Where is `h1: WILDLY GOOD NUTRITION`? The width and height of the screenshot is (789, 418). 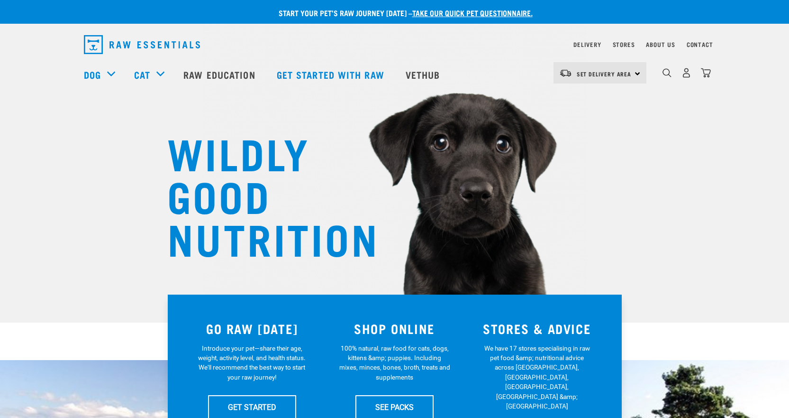
h1: WILDLY GOOD NUTRITION is located at coordinates (262, 194).